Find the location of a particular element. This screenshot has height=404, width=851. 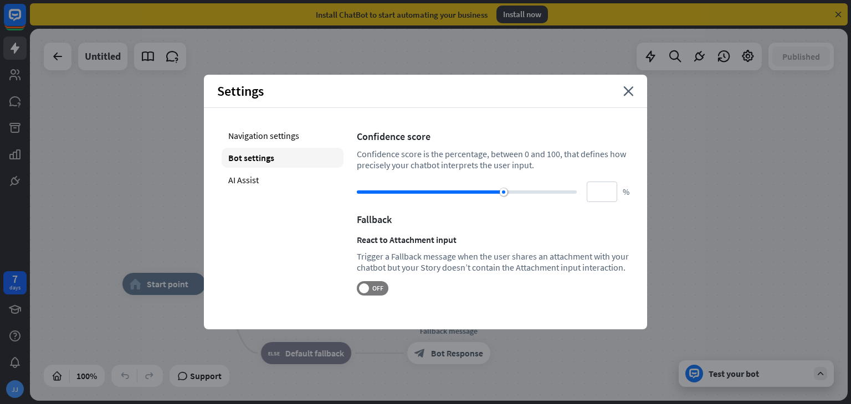

div: Install ChatBot to start automating your business is located at coordinates (401, 14).